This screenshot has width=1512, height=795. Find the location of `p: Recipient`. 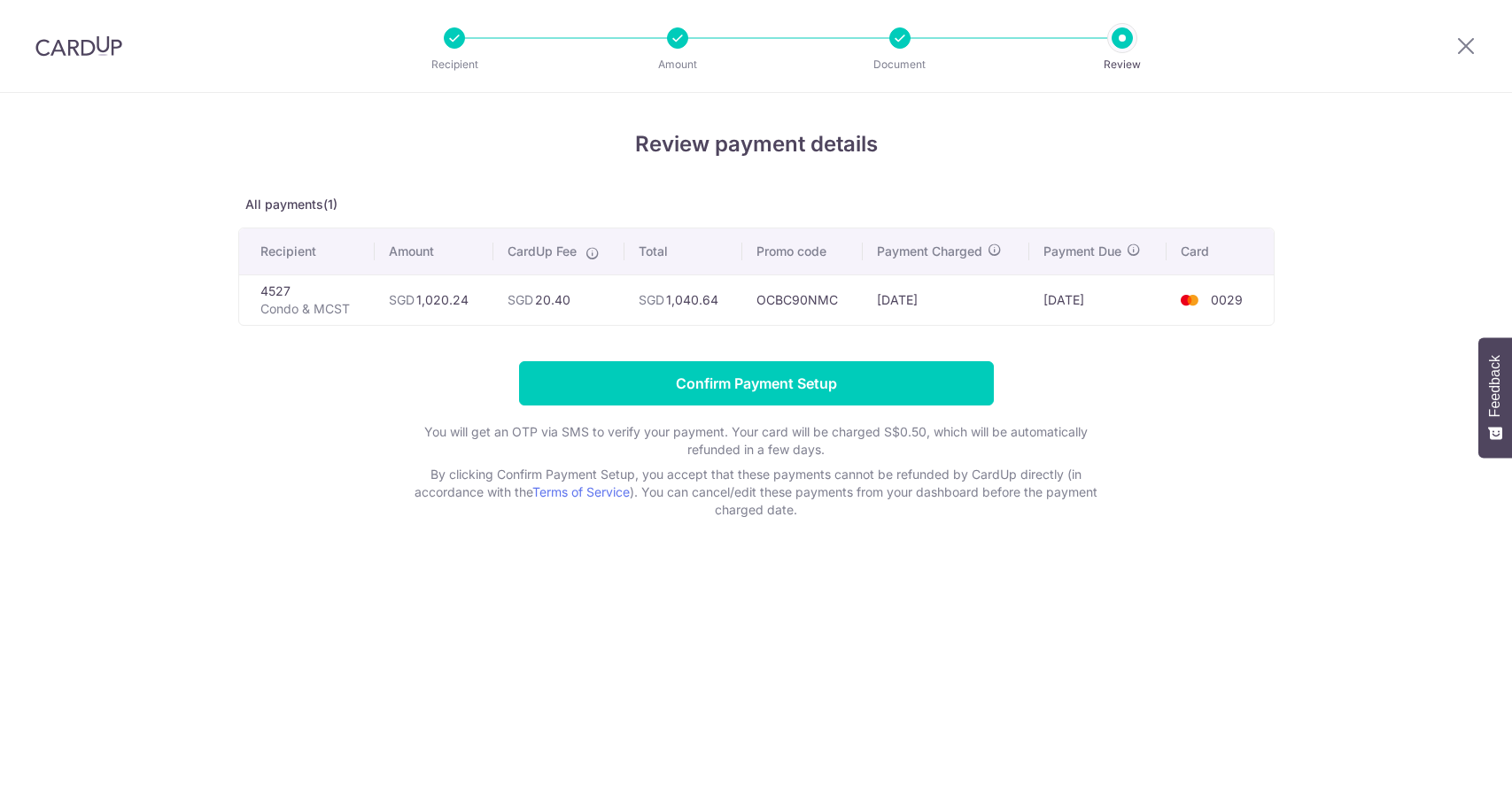

p: Recipient is located at coordinates (454, 65).